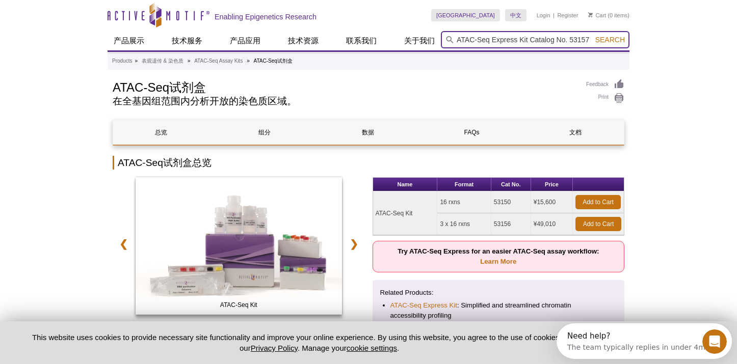 This screenshot has width=737, height=364. I want to click on a: 产品展示, so click(129, 41).